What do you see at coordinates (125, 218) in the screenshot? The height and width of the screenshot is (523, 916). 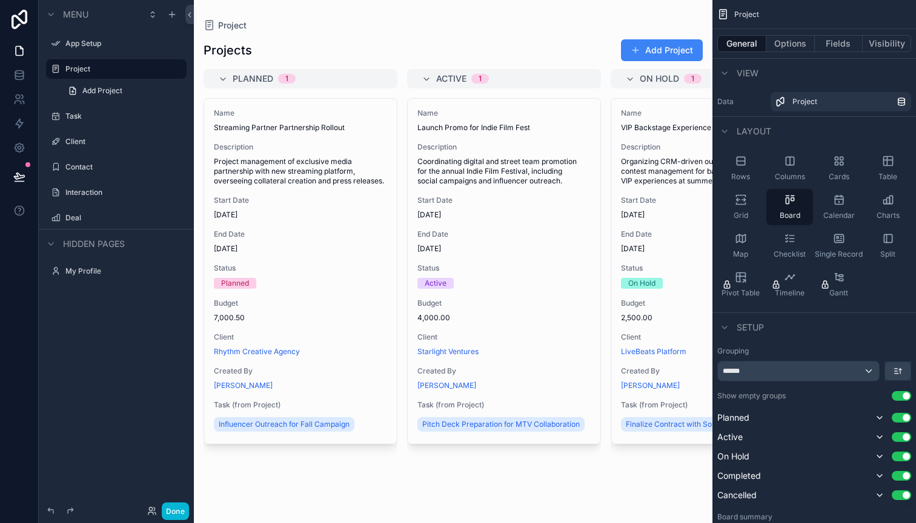 I see `a: Deal` at bounding box center [125, 218].